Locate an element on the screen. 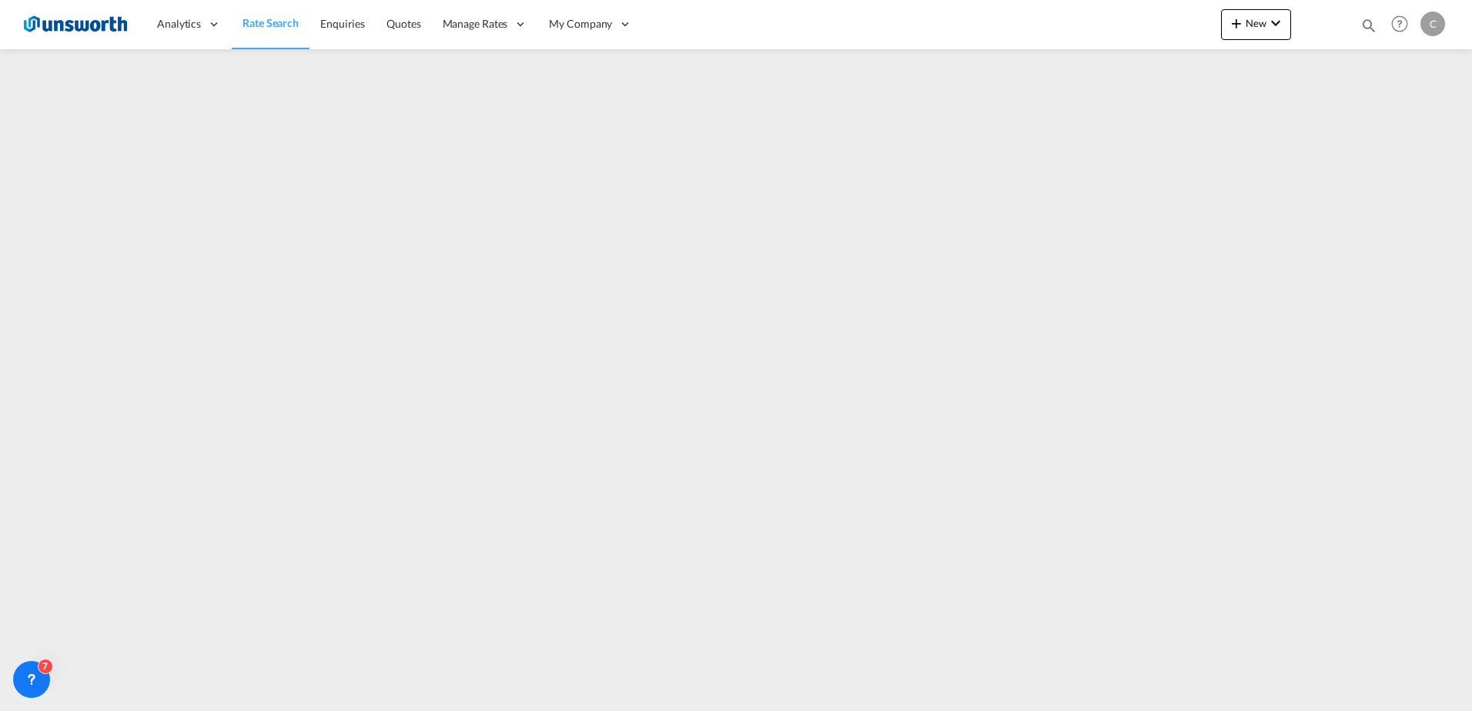 The height and width of the screenshot is (711, 1472). span: Analytics is located at coordinates (179, 24).